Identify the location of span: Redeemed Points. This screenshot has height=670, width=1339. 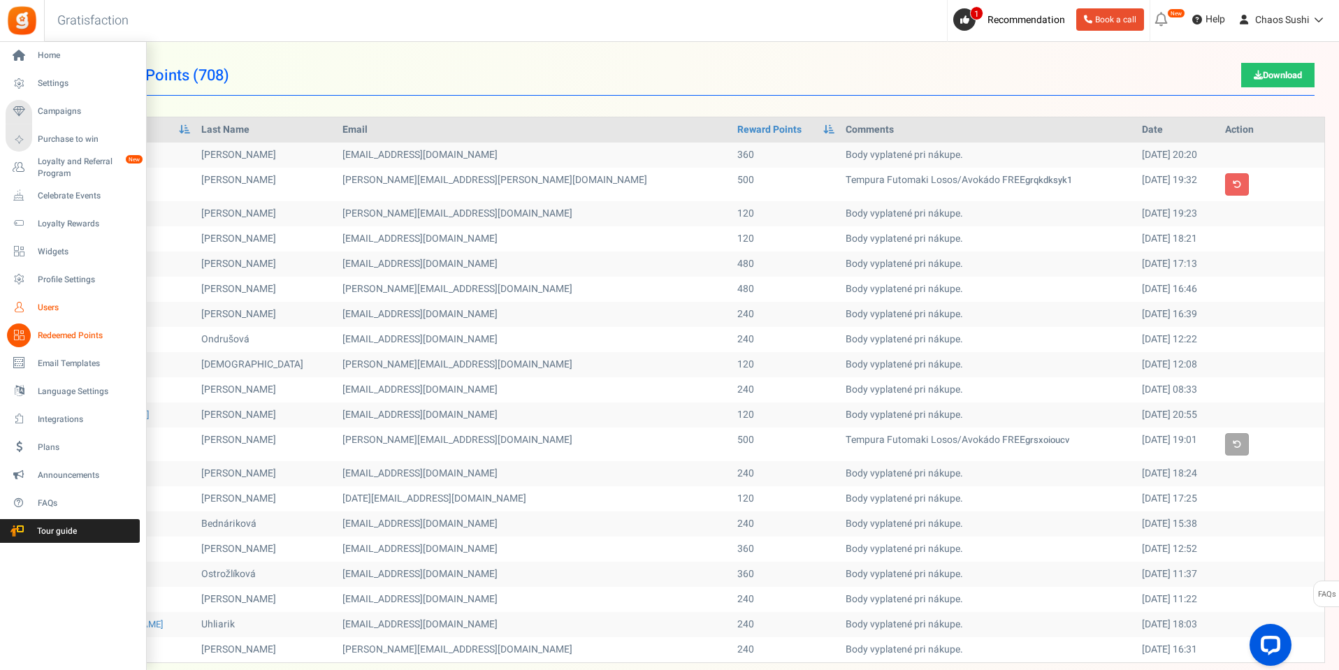
(87, 336).